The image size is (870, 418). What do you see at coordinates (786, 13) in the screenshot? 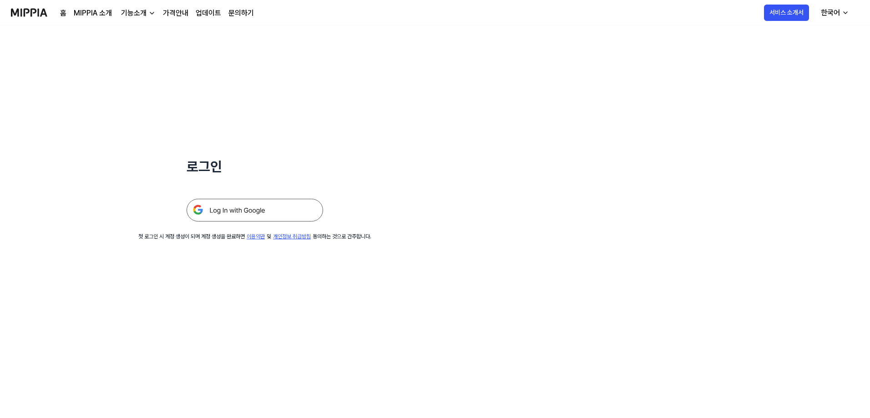
I see `a: 서비스 소개서` at bounding box center [786, 13].